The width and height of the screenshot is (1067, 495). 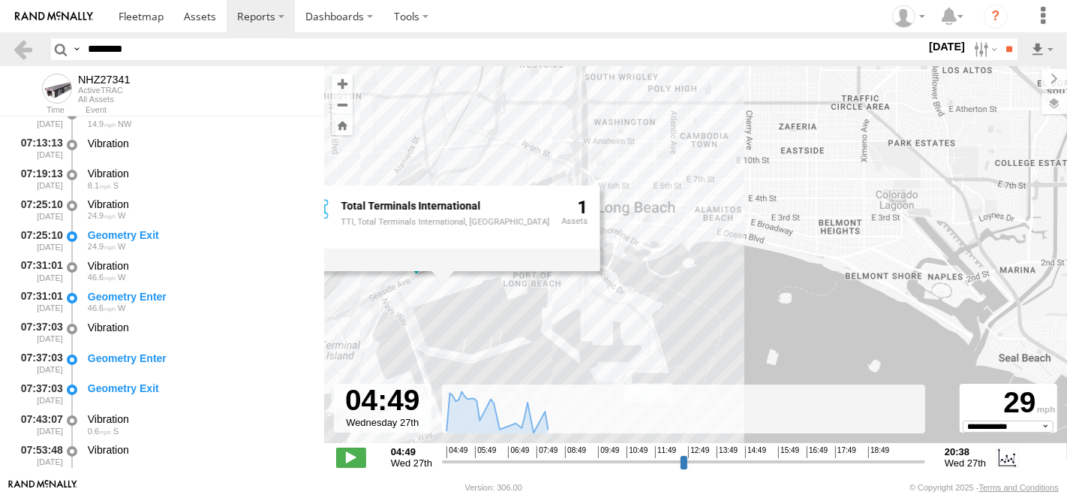 I want to click on a: Terms and Conditions, so click(x=1019, y=487).